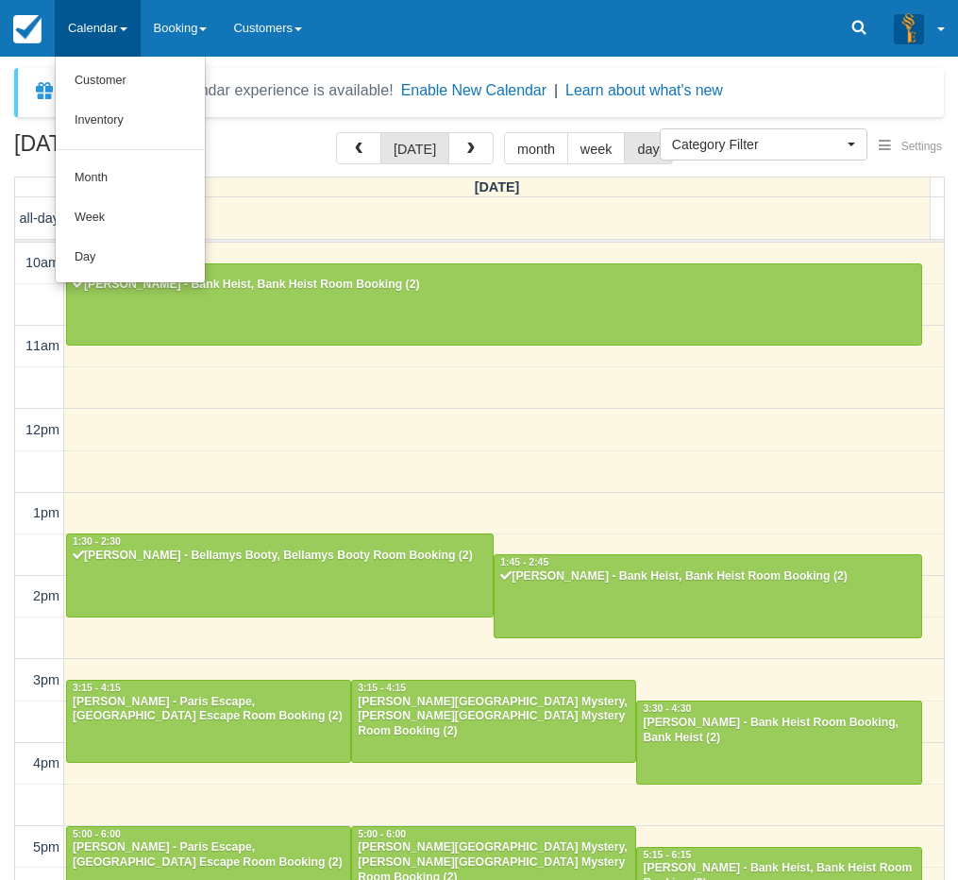 This screenshot has height=880, width=958. Describe the element at coordinates (46, 847) in the screenshot. I see `span: 5pm` at that location.